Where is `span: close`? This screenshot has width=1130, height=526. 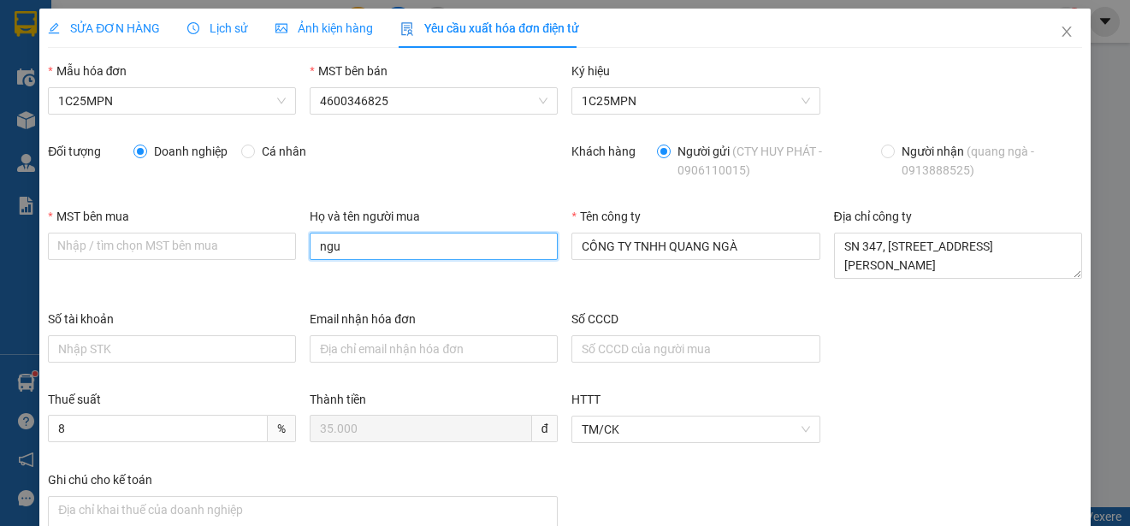 span: close is located at coordinates (1067, 32).